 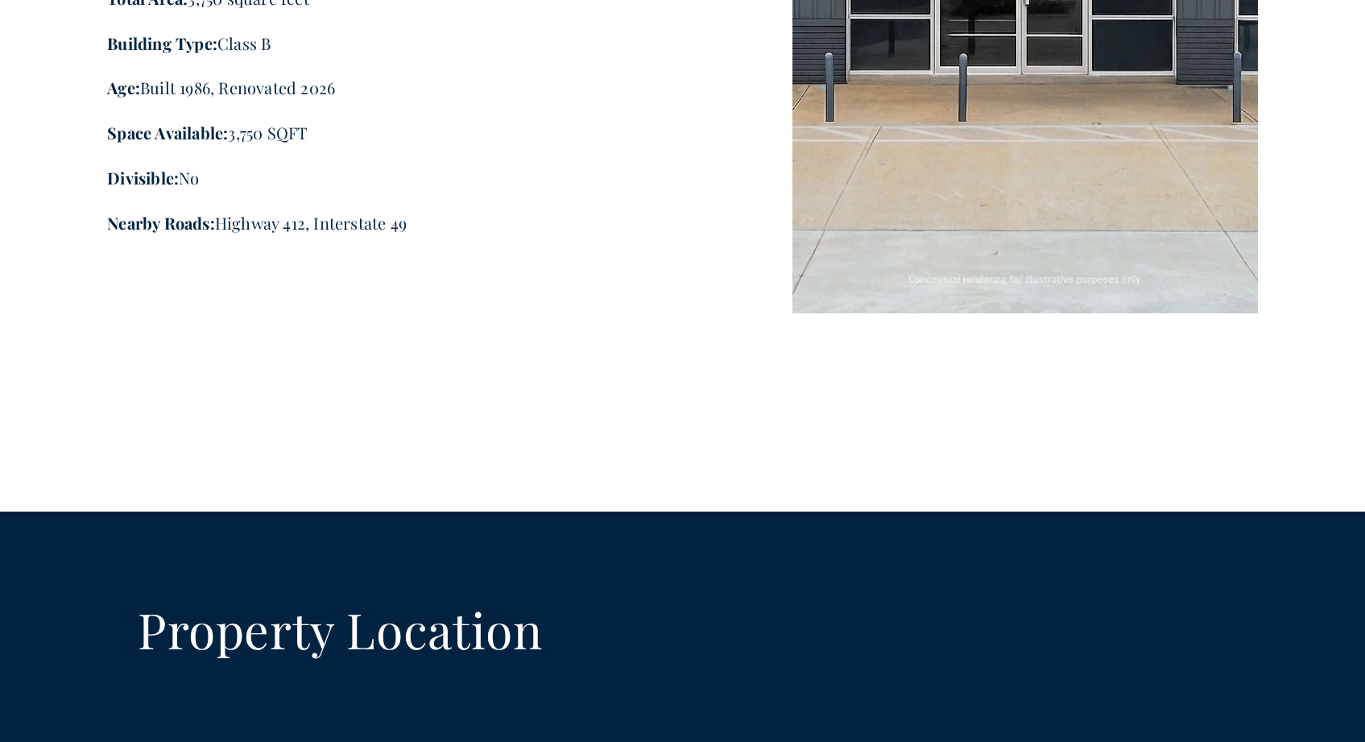 I want to click on h4: No, so click(x=392, y=178).